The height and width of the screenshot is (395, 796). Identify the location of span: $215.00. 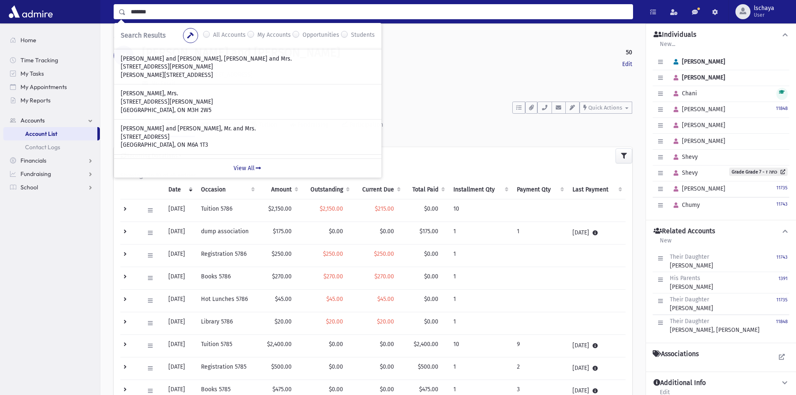
(384, 208).